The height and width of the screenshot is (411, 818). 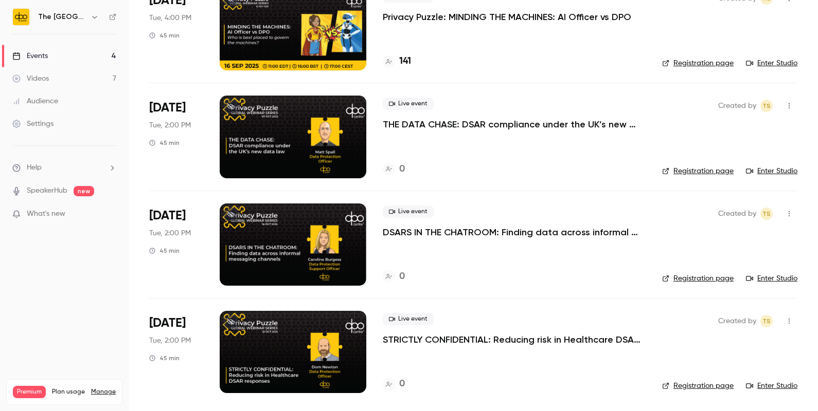 What do you see at coordinates (21, 17) in the screenshot?
I see `img: The DPO Centre` at bounding box center [21, 17].